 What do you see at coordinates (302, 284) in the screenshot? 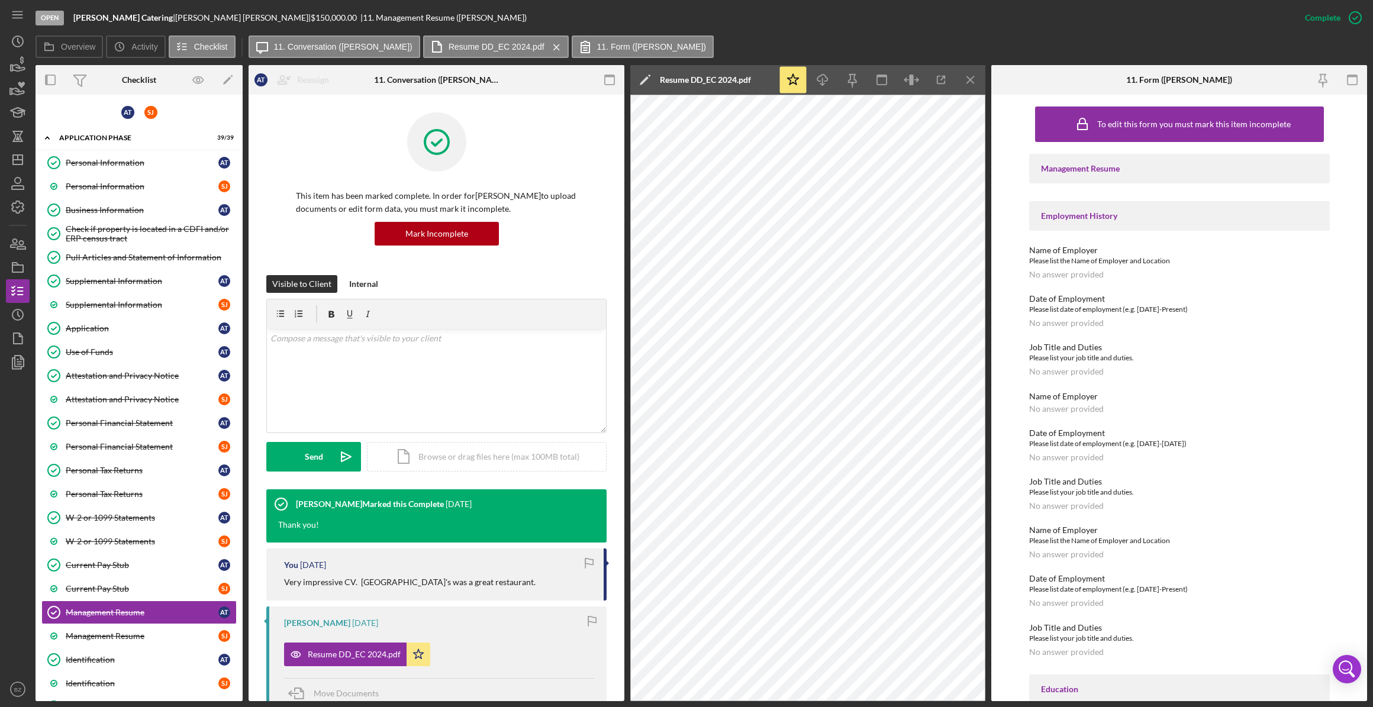
I see `div: Visible to Client` at bounding box center [302, 284].